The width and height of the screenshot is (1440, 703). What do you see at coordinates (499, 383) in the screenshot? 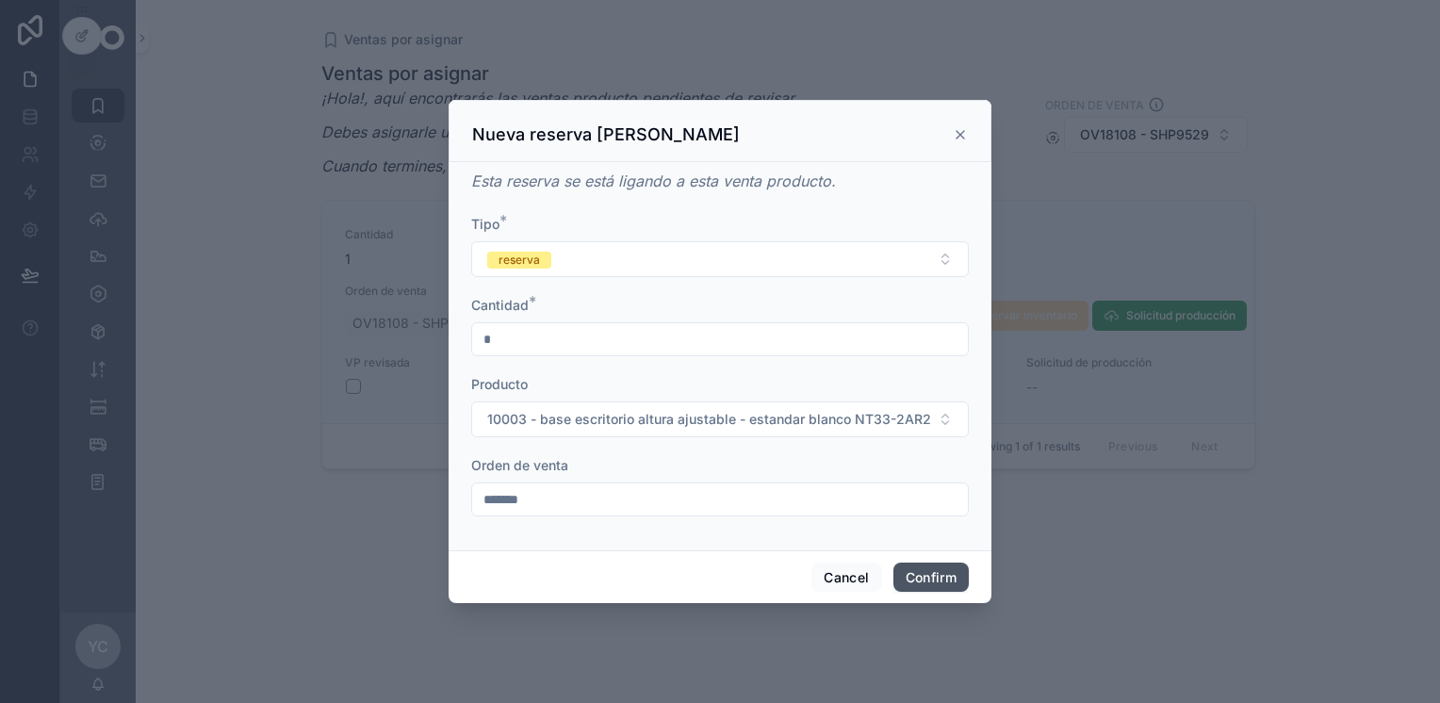
I see `span: Producto` at bounding box center [499, 383].